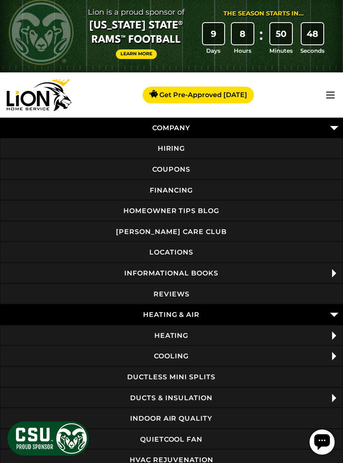 The height and width of the screenshot is (463, 343). What do you see at coordinates (281, 51) in the screenshot?
I see `span: Minutes` at bounding box center [281, 51].